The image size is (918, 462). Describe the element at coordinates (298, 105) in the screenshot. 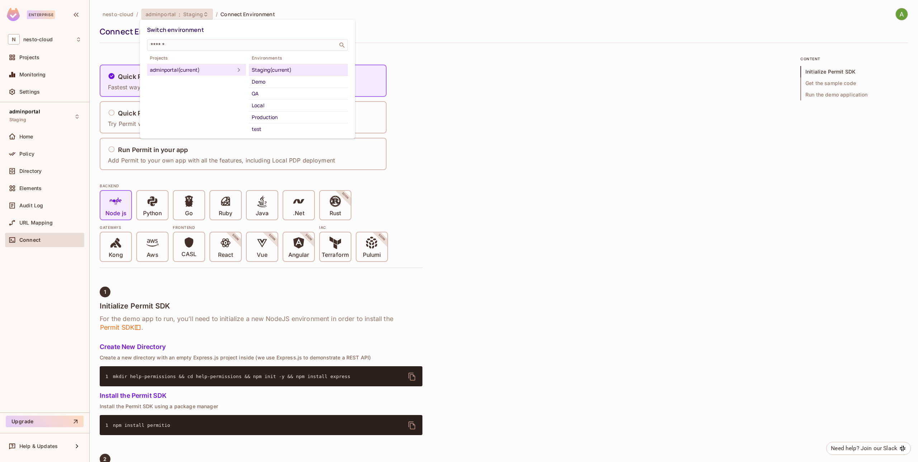

I see `div: Local` at that location.